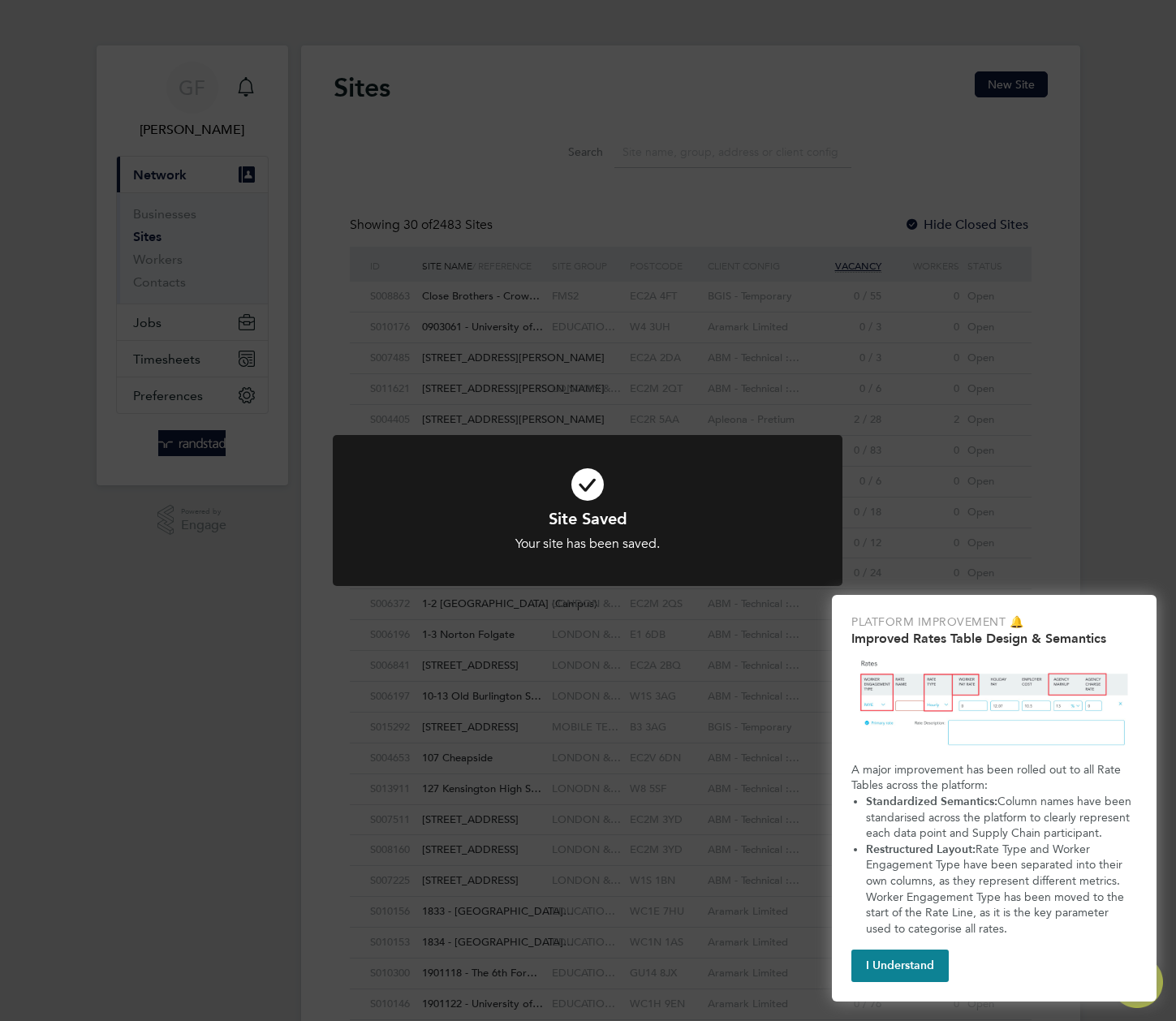  Describe the element at coordinates (994, 798) in the screenshot. I see `div: Improved Rate Table Semantics` at that location.